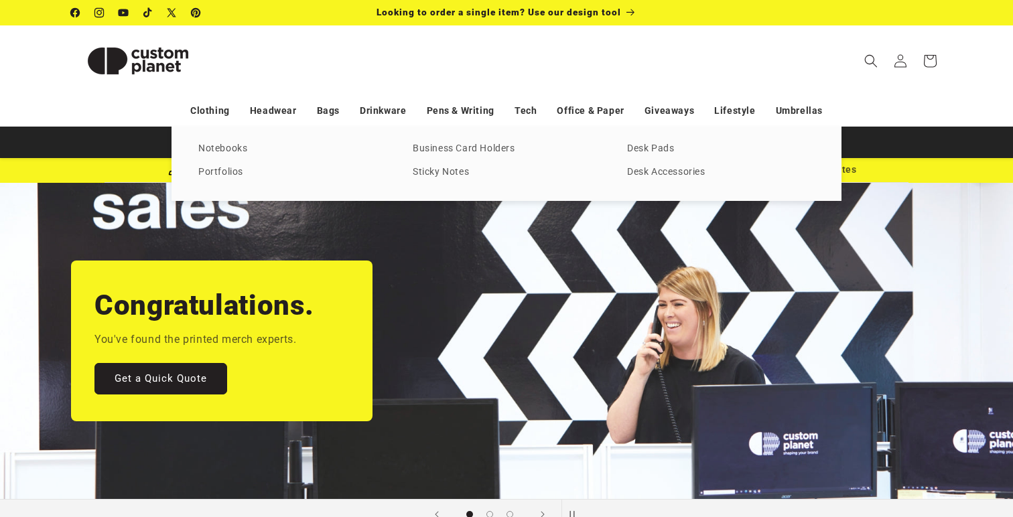  What do you see at coordinates (670, 111) in the screenshot?
I see `a: Giveaways` at bounding box center [670, 111].